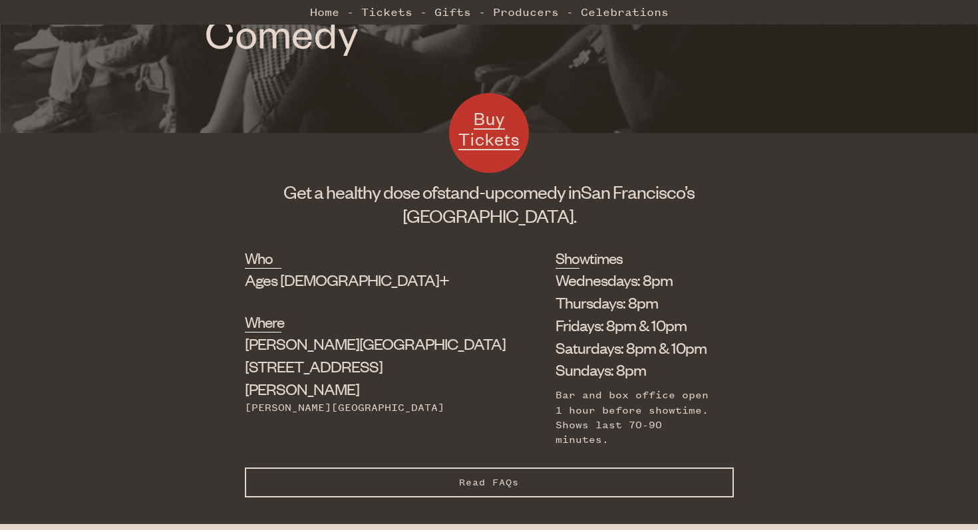 This screenshot has height=530, width=978. I want to click on h1: Get a healthy dose of comedy in, so click(489, 204).